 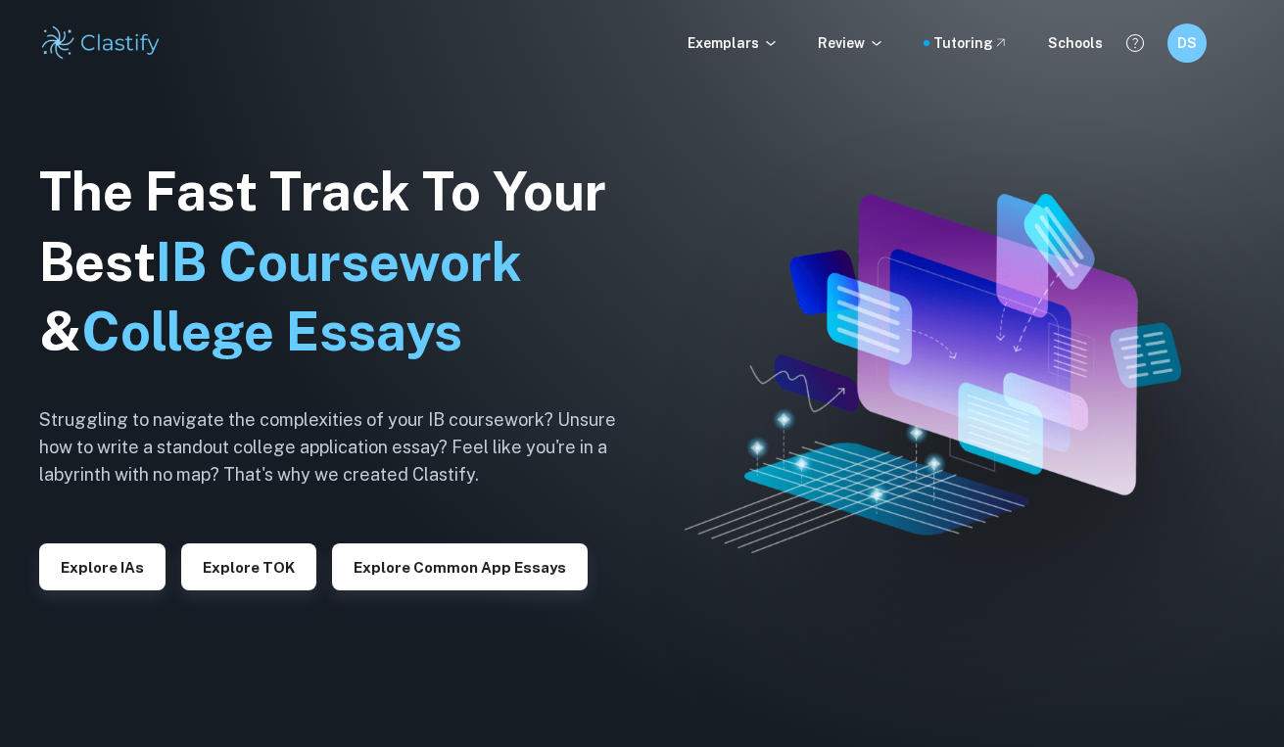 What do you see at coordinates (459, 567) in the screenshot?
I see `button: Explore Common App essays` at bounding box center [459, 567].